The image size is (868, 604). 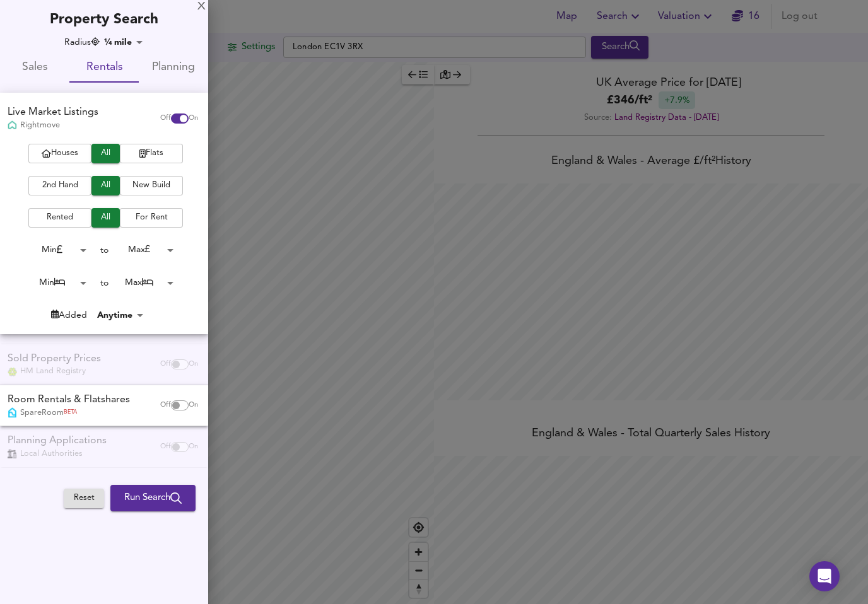 What do you see at coordinates (60, 218) in the screenshot?
I see `span: Rented` at bounding box center [60, 218].